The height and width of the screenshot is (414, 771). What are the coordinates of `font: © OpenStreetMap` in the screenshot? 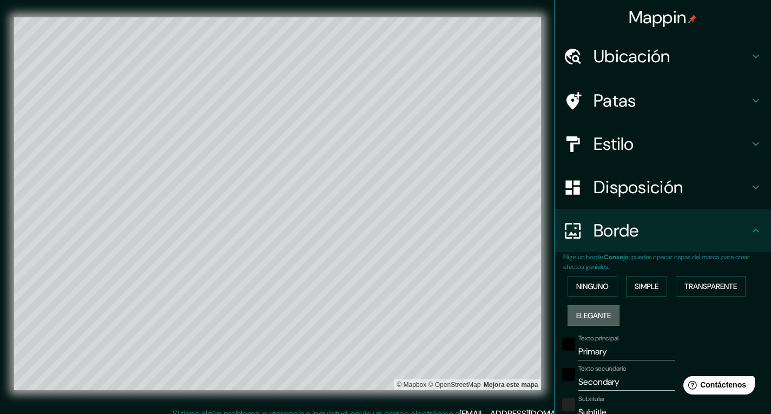 It's located at (455, 385).